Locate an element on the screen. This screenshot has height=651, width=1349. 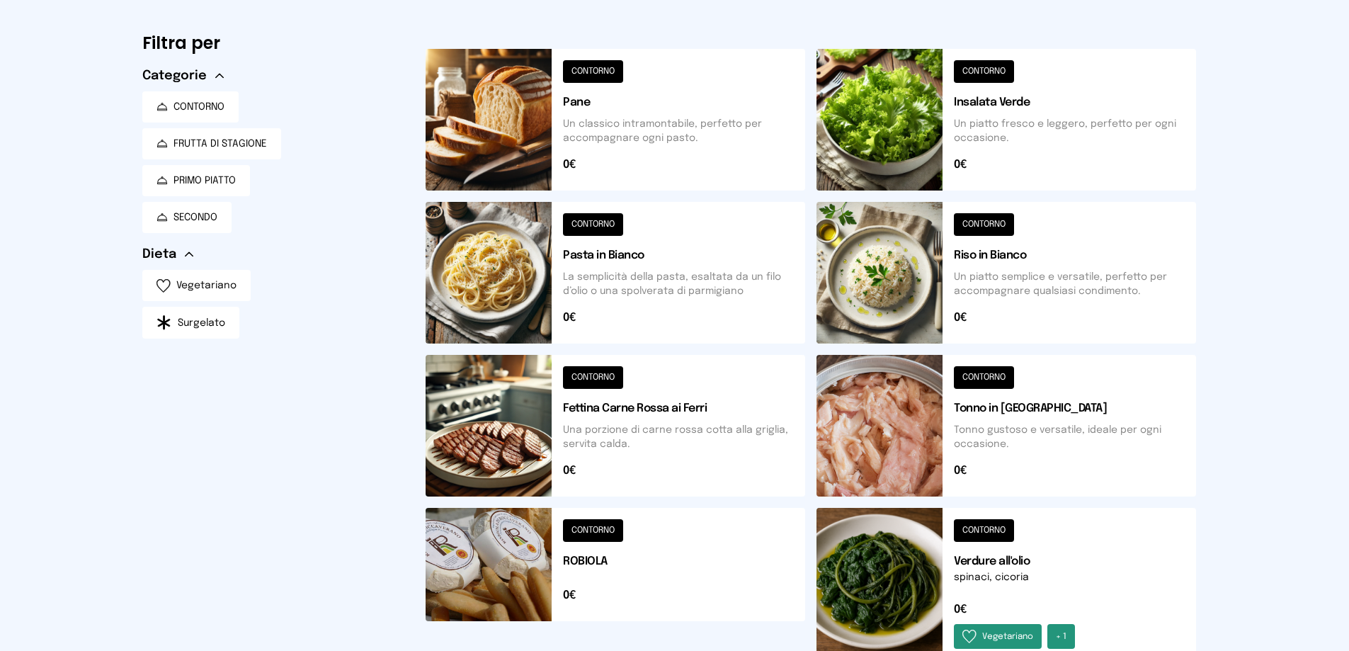
button: Surgelato is located at coordinates (191, 322).